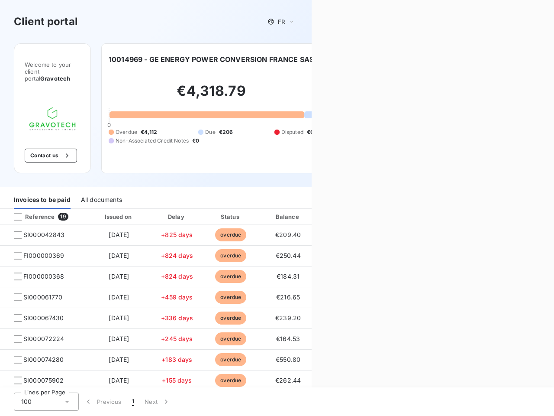  I want to click on button: 1, so click(133, 402).